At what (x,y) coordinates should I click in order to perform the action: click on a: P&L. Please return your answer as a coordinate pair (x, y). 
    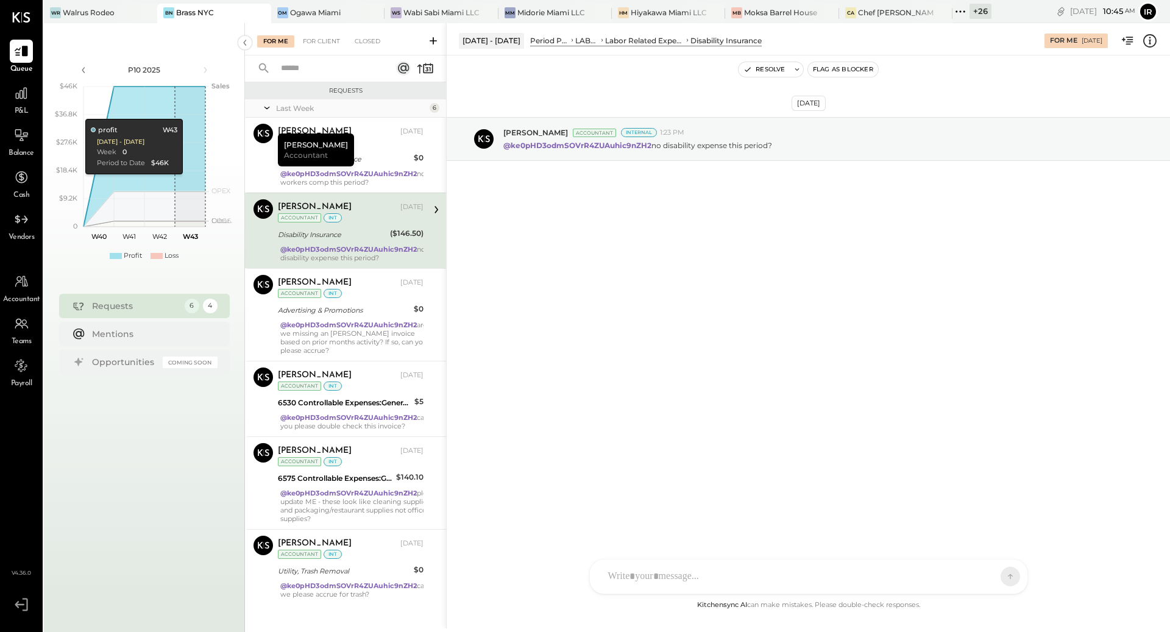
    Looking at the image, I should click on (21, 99).